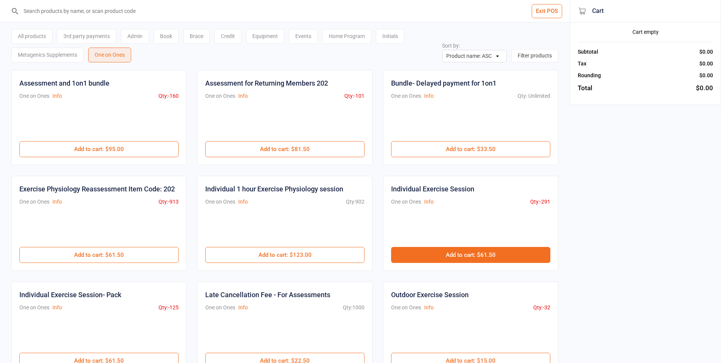 Image resolution: width=721 pixels, height=363 pixels. What do you see at coordinates (166, 36) in the screenshot?
I see `div: Book` at bounding box center [166, 36].